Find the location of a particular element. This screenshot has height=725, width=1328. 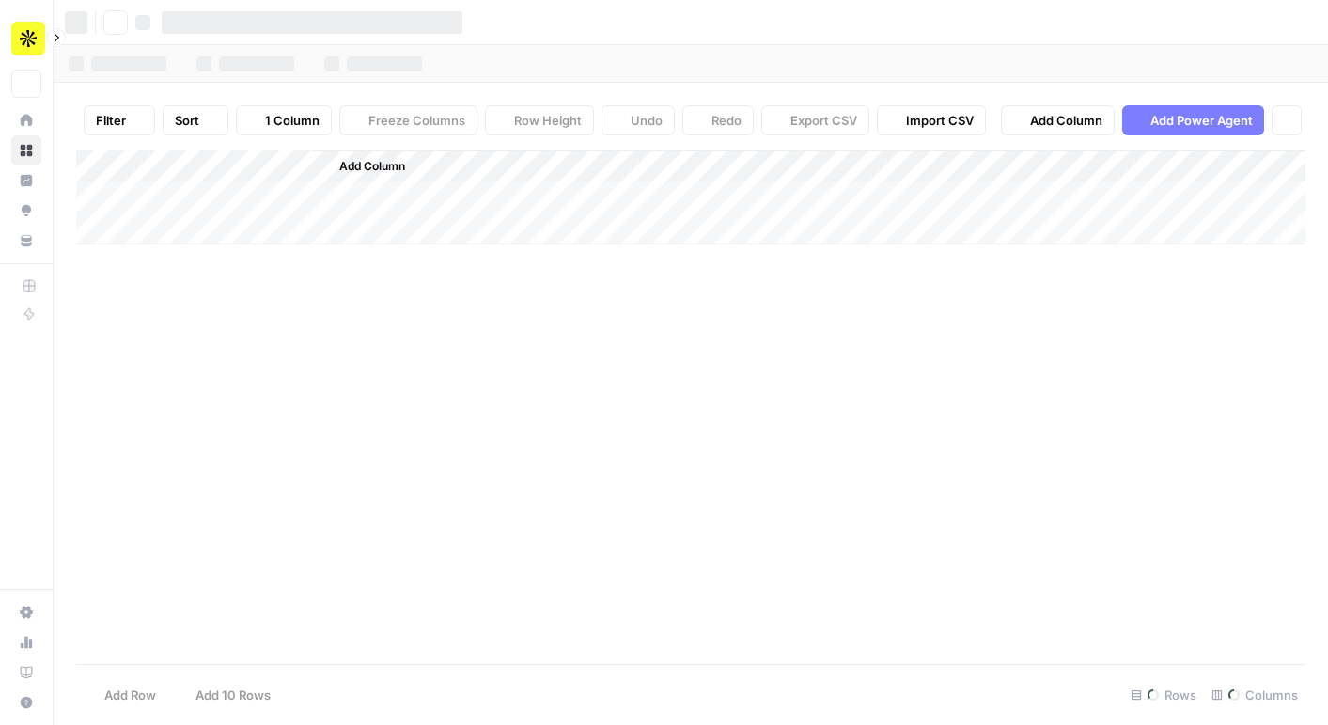

button: Freeze Columns is located at coordinates (408, 120).